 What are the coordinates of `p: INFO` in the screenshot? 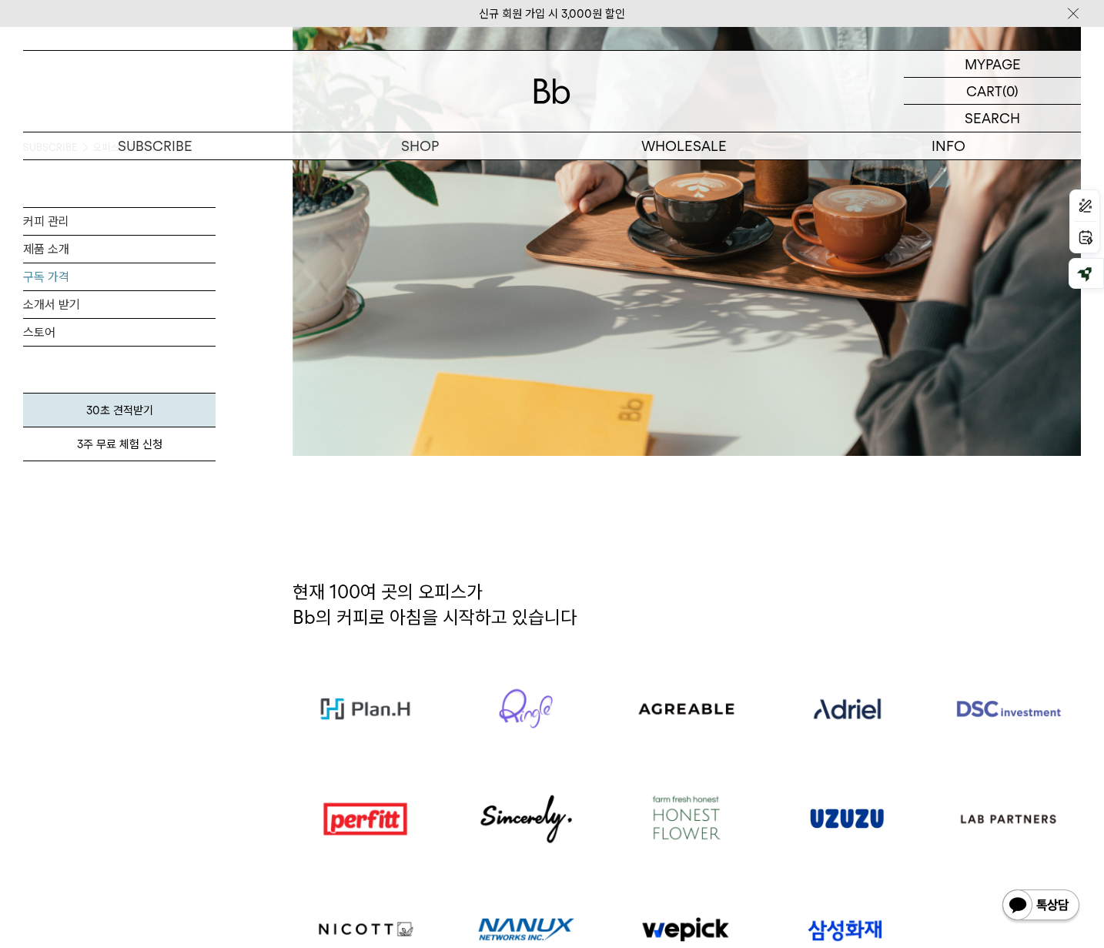 It's located at (949, 145).